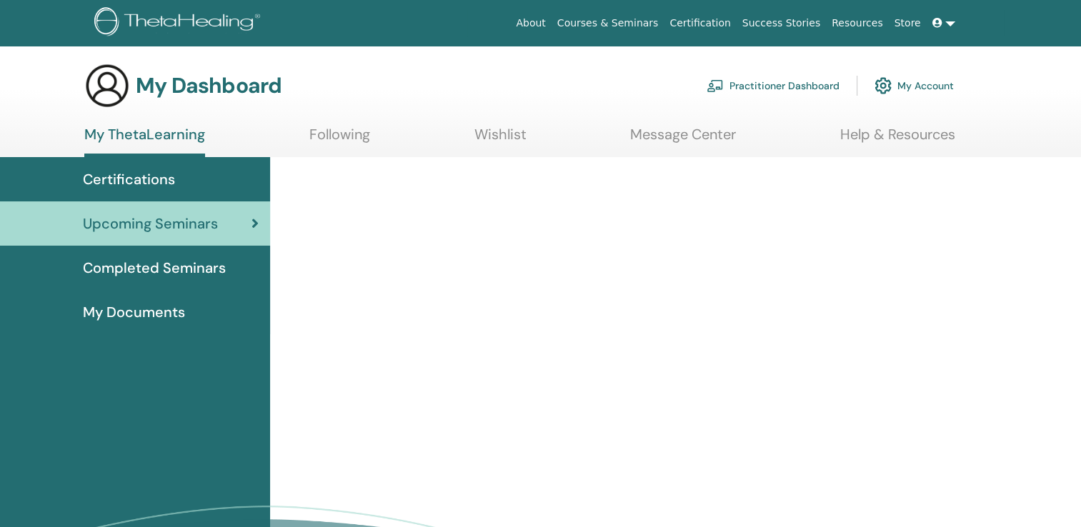 This screenshot has height=527, width=1081. Describe the element at coordinates (683, 139) in the screenshot. I see `a: Message Center` at that location.